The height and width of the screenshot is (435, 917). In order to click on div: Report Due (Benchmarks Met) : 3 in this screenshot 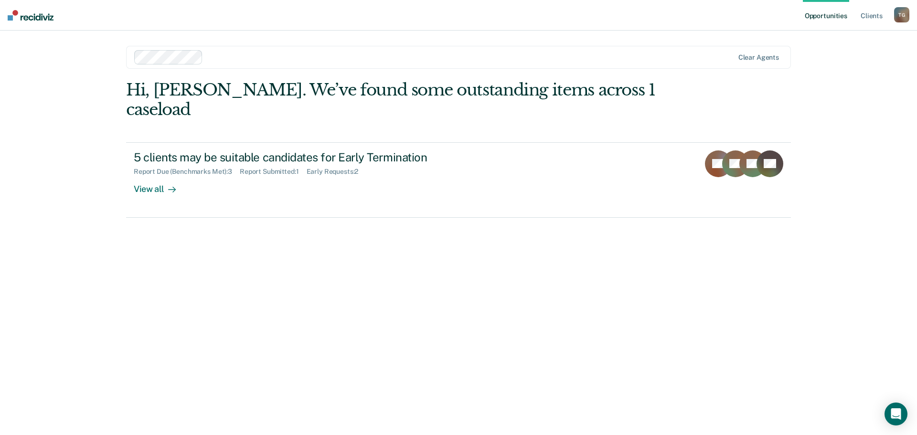, I will do `click(187, 171)`.